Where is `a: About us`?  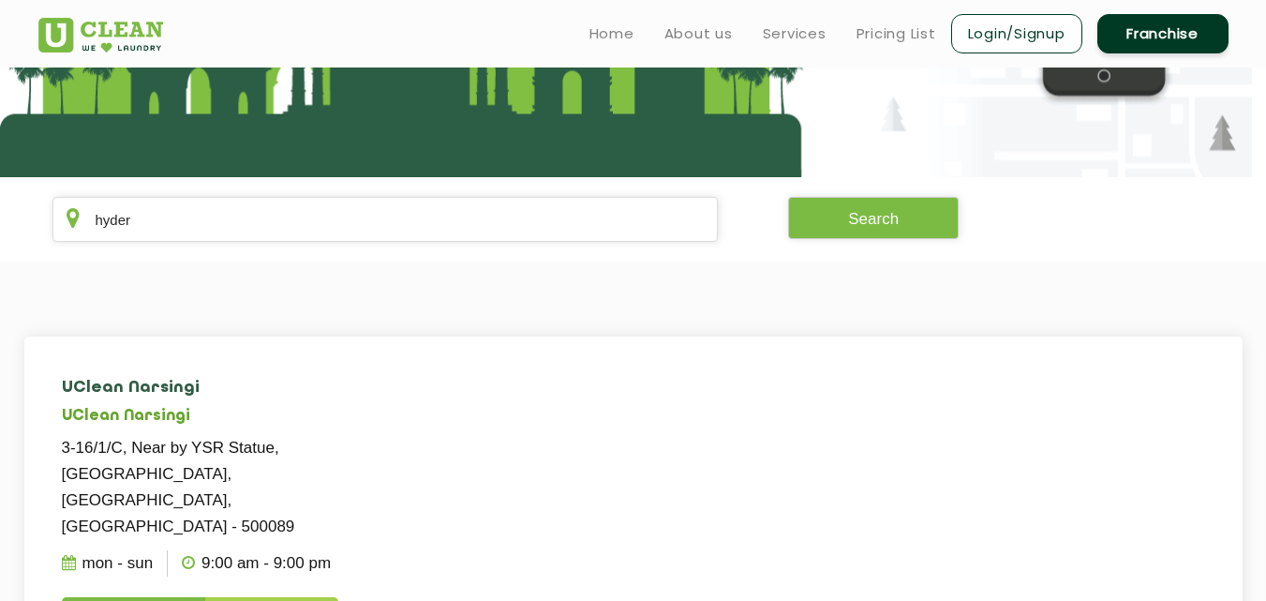 a: About us is located at coordinates (698, 34).